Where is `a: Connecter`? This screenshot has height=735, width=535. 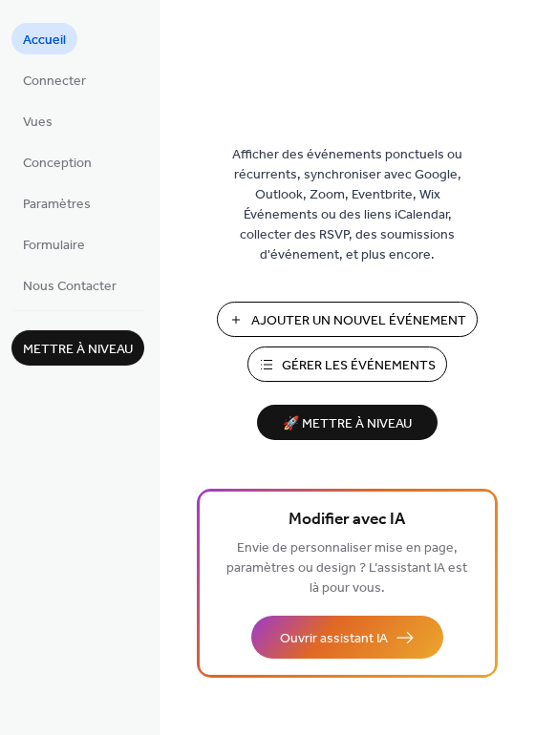
a: Connecter is located at coordinates (54, 79).